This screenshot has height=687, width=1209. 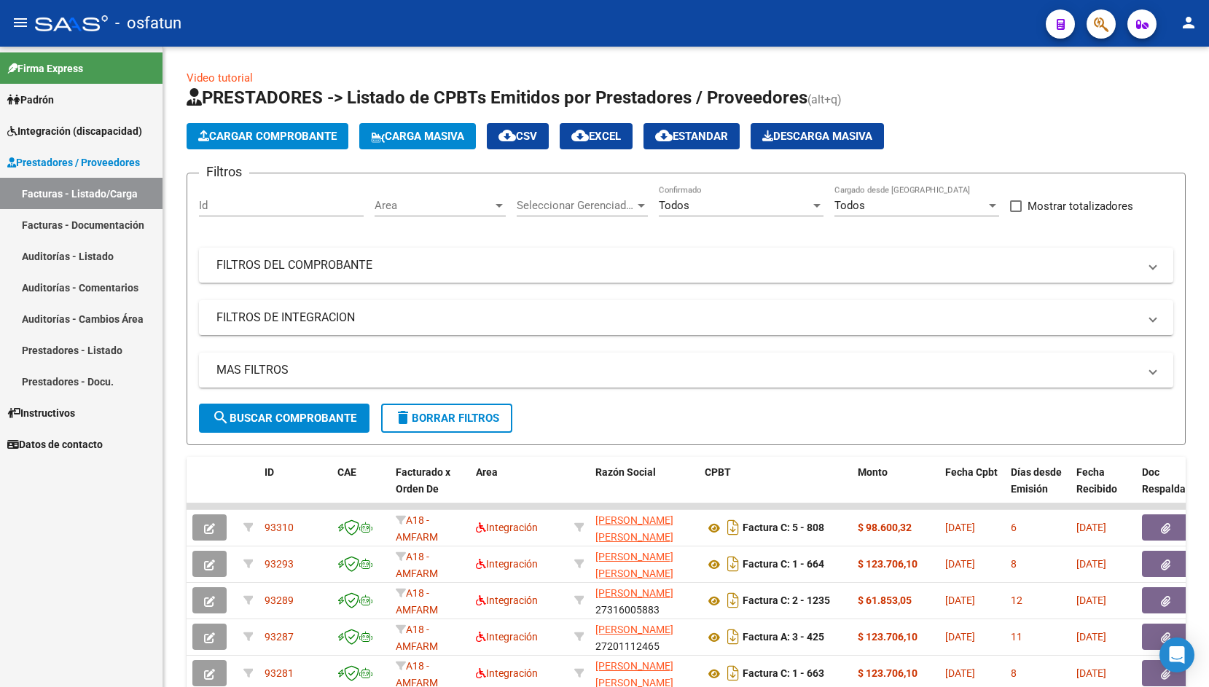 What do you see at coordinates (873, 472) in the screenshot?
I see `span: Monto` at bounding box center [873, 472].